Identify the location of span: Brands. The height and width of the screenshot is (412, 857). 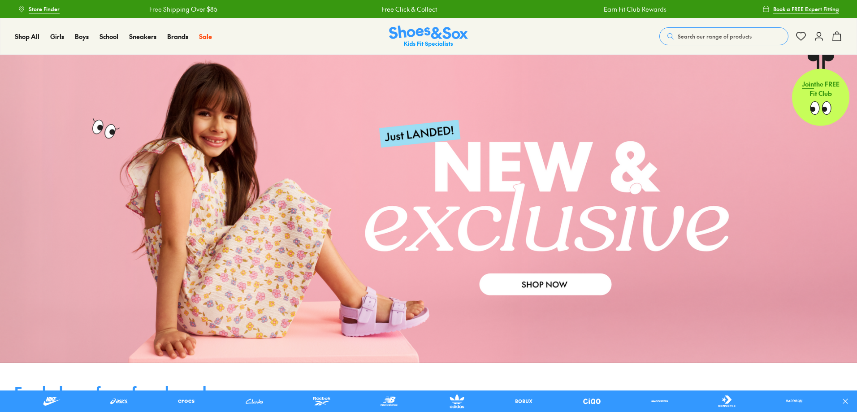
(178, 36).